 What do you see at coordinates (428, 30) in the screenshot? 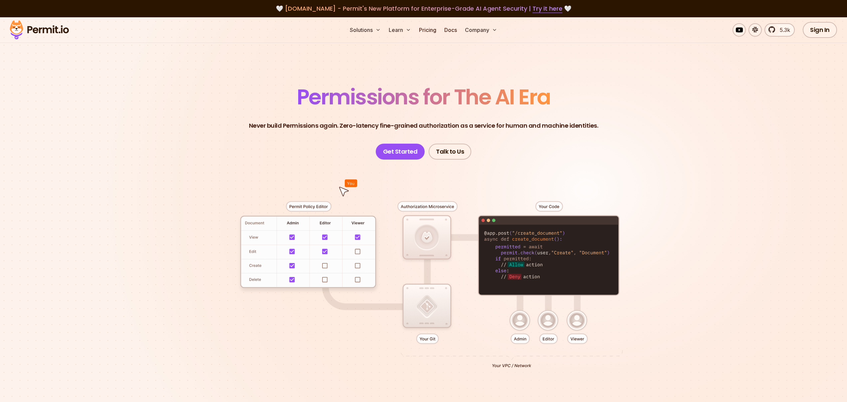
I see `a: Pricing` at bounding box center [428, 30].